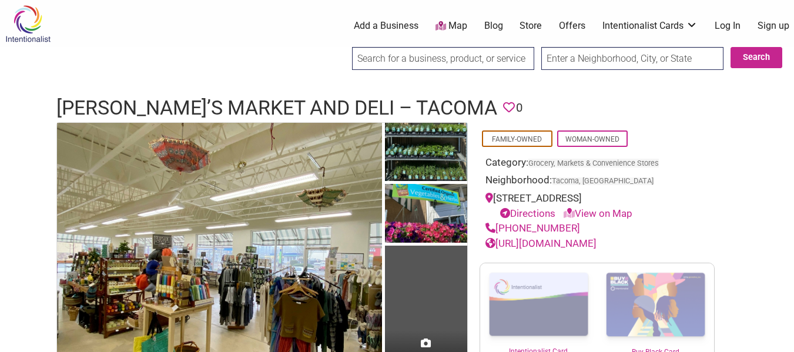 Image resolution: width=794 pixels, height=352 pixels. Describe the element at coordinates (655, 305) in the screenshot. I see `img: Buy Black Card` at that location.